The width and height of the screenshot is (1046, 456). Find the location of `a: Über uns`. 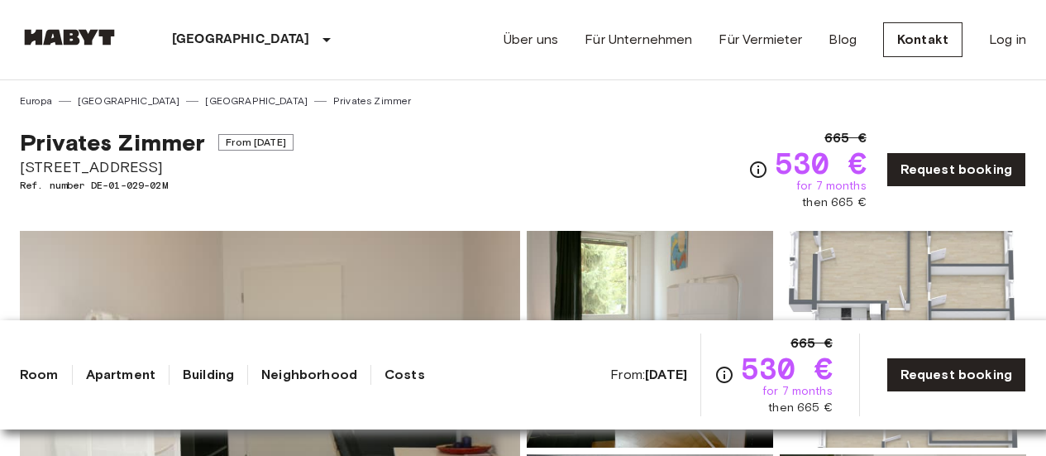

a: Über uns is located at coordinates (531, 40).